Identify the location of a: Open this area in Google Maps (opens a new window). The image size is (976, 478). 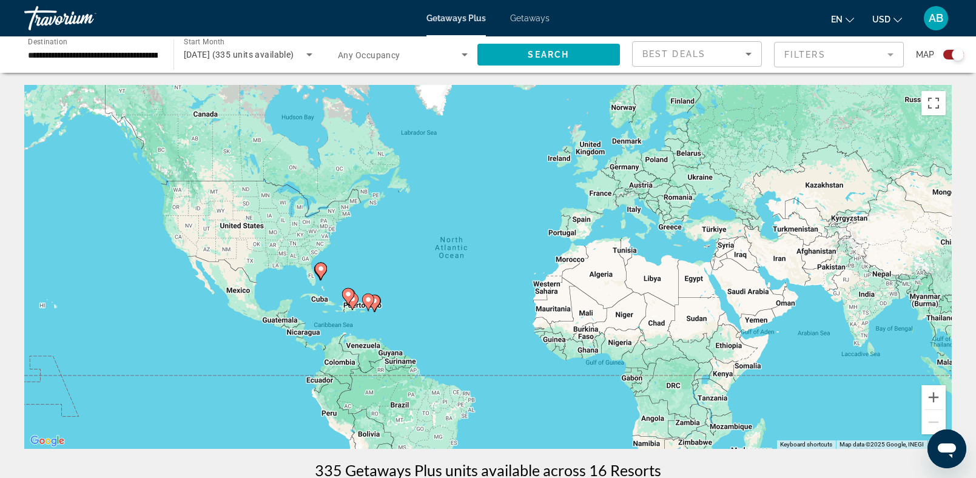
(47, 441).